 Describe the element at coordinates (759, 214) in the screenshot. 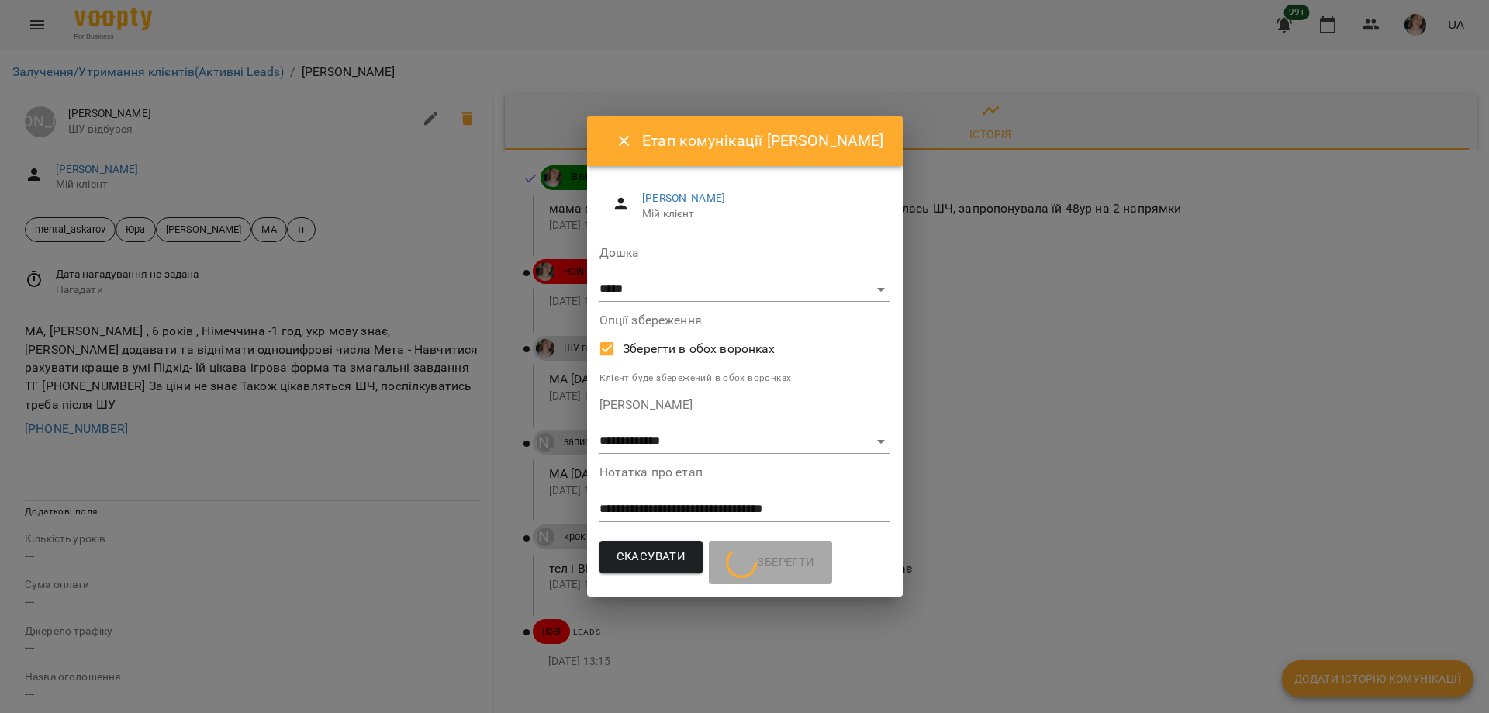

I see `span: Мій клієнт` at that location.